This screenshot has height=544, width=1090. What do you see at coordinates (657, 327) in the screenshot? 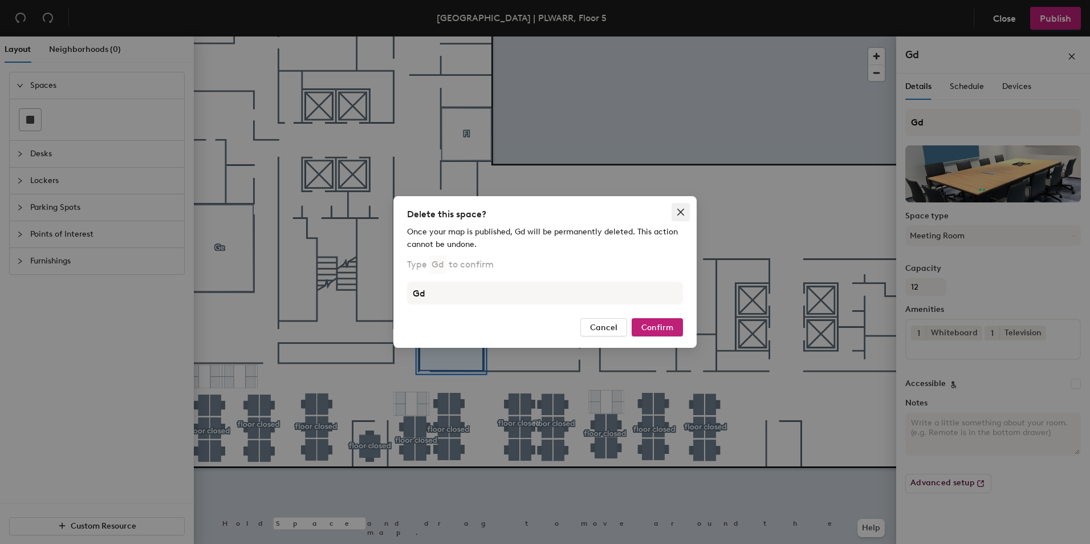
I see `button: Confirm` at bounding box center [657, 327].